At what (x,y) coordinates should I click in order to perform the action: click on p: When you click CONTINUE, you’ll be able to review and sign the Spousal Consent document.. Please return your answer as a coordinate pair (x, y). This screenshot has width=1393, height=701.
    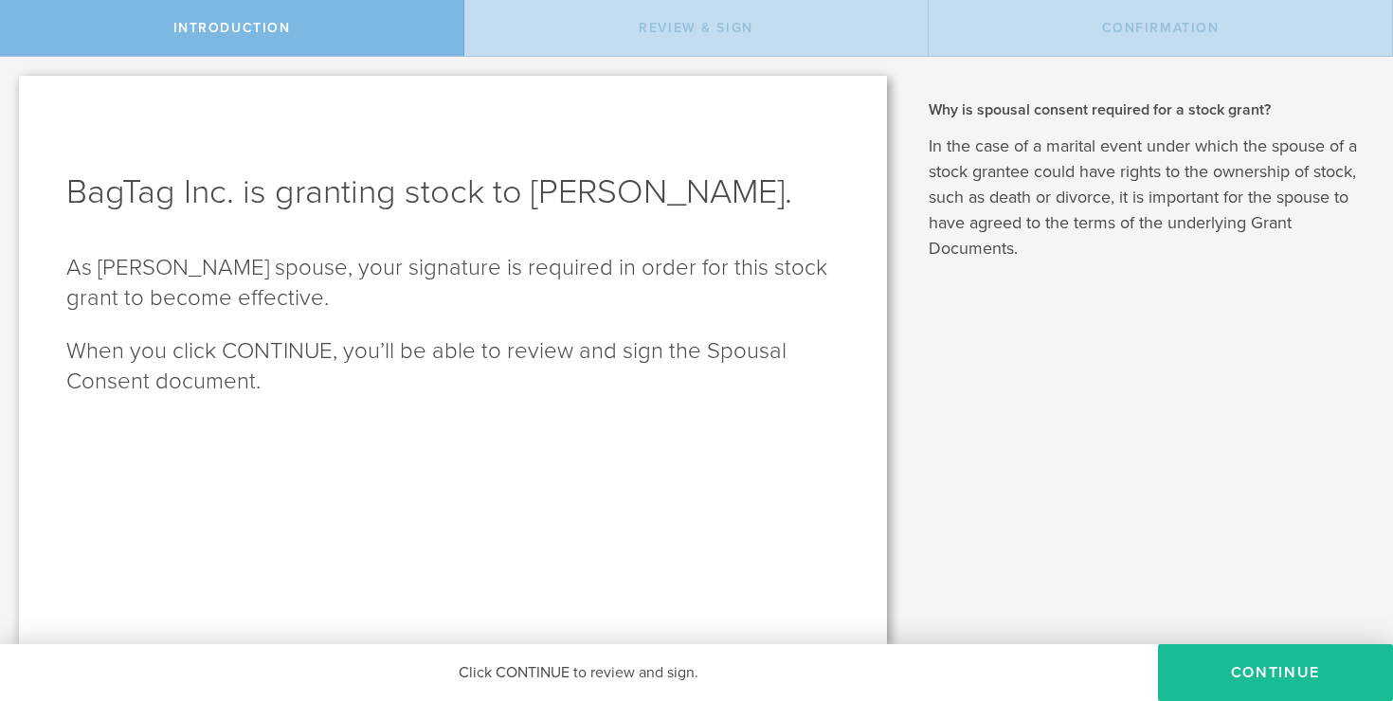
    Looking at the image, I should click on (453, 367).